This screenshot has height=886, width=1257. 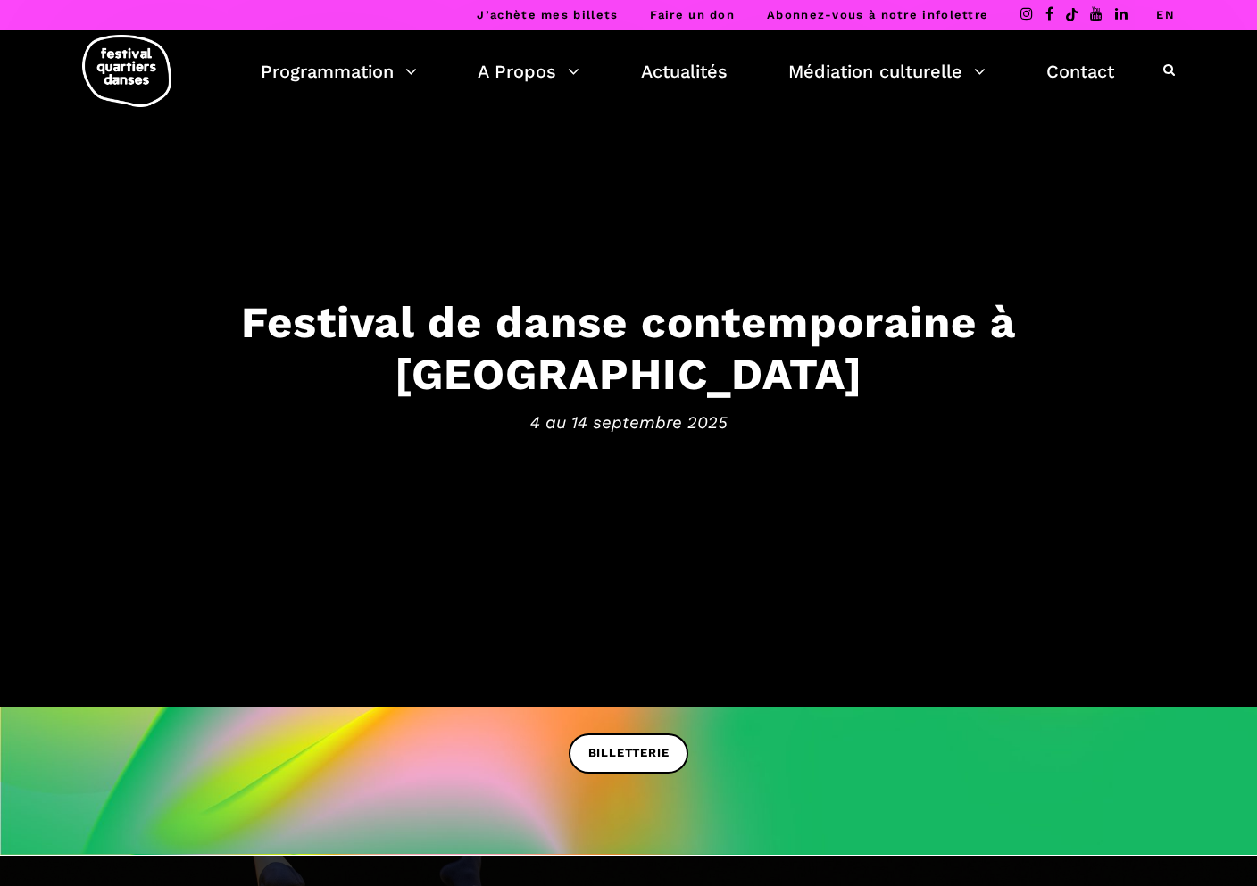 What do you see at coordinates (1165, 14) in the screenshot?
I see `a: EN` at bounding box center [1165, 14].